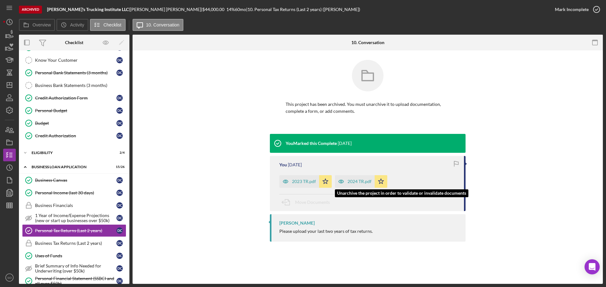 This screenshot has width=606, height=287. I want to click on div: You Marked this Complete, so click(311, 144).